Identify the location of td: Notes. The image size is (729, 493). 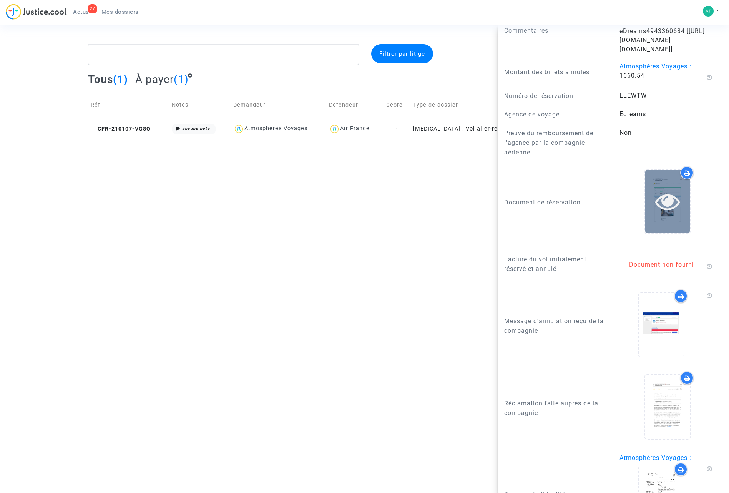
(200, 105).